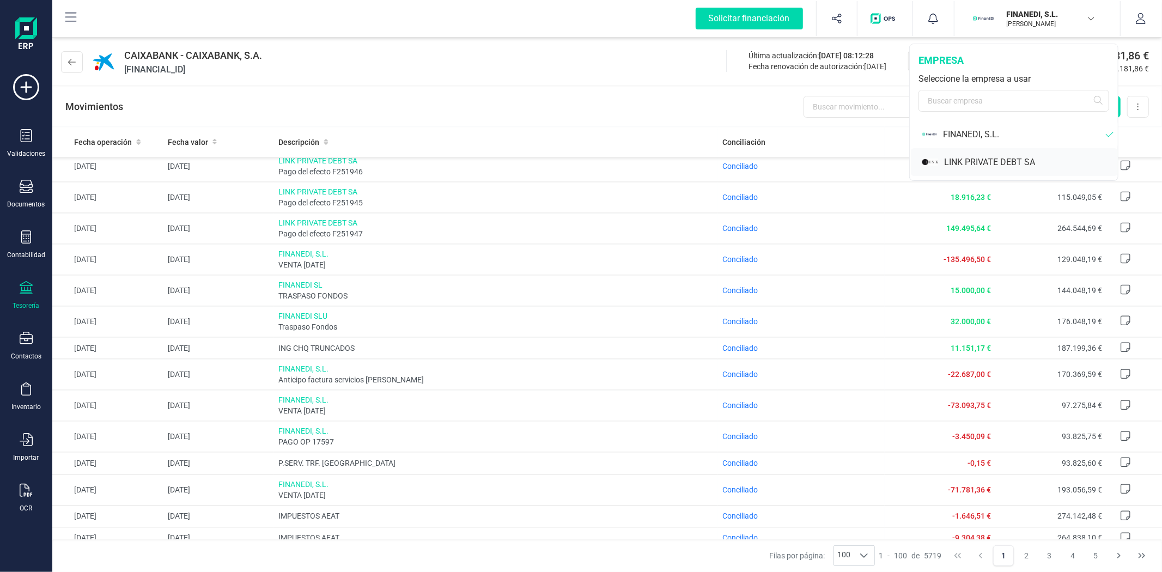 This screenshot has height=572, width=1162. Describe the element at coordinates (967, 259) in the screenshot. I see `span: -135.496,50 €` at that location.